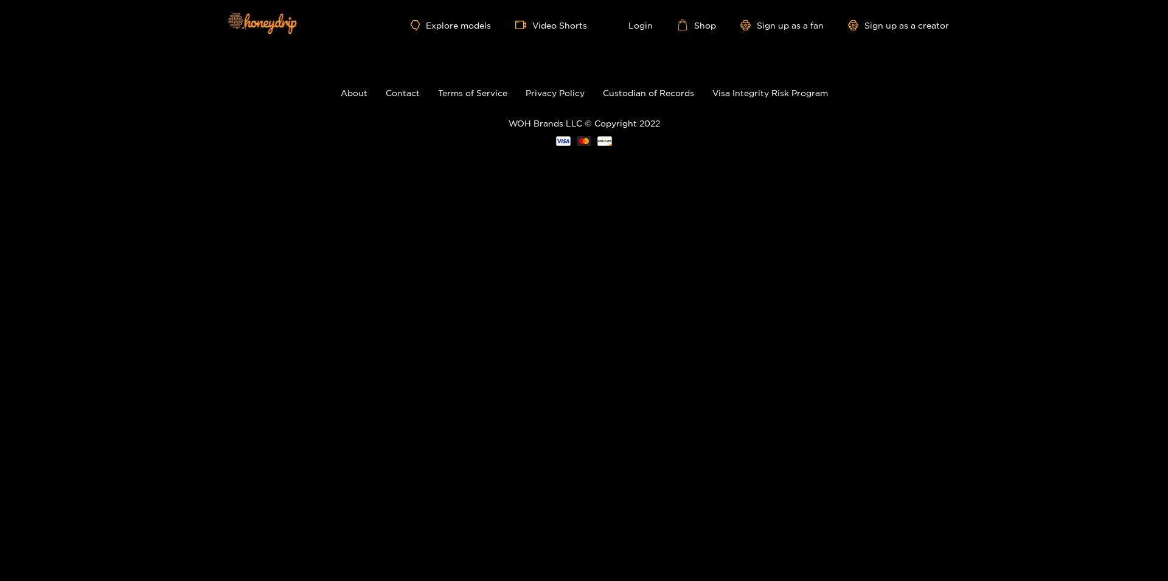 This screenshot has width=1168, height=581. Describe the element at coordinates (473, 93) in the screenshot. I see `a: Terms of Service` at that location.